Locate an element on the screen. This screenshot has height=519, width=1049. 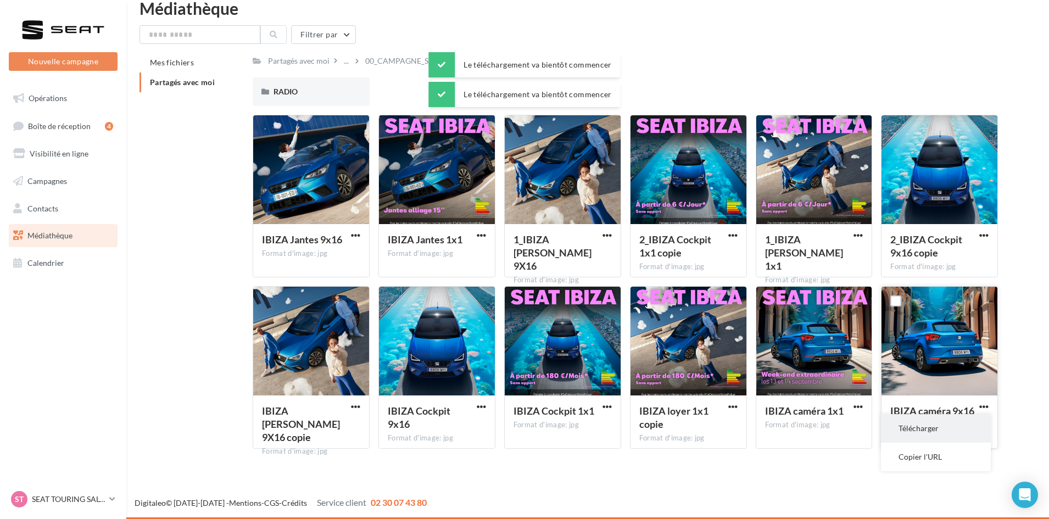
a: Crédits is located at coordinates (294, 502).